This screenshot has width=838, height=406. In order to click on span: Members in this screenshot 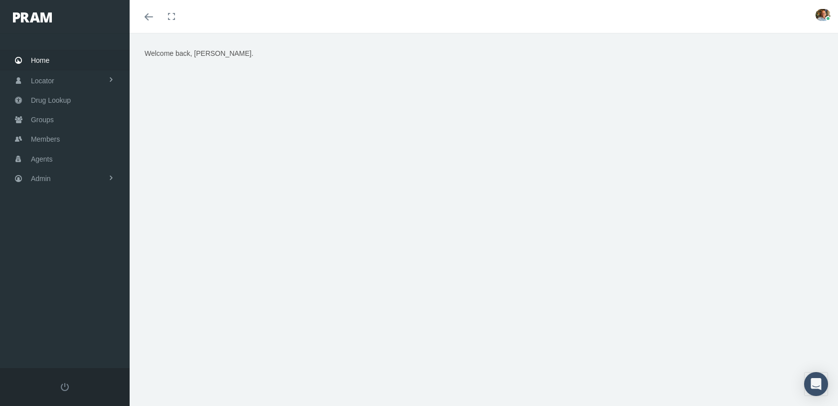, I will do `click(45, 139)`.